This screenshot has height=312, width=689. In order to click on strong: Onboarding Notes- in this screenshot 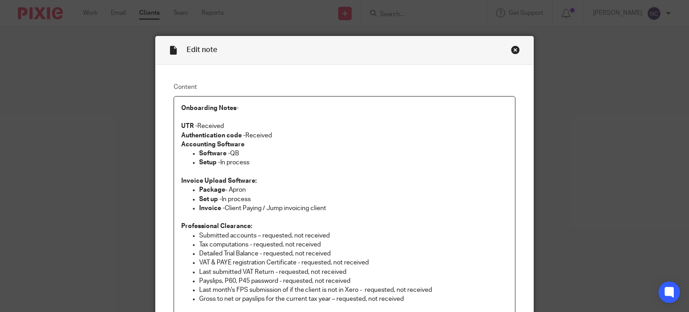, I will do `click(210, 108)`.